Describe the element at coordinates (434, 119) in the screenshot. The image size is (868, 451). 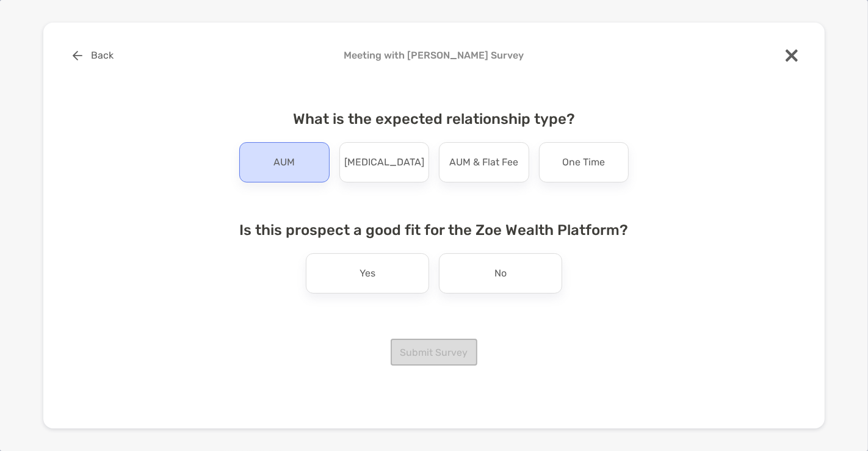
I see `h4: What is the expected relationship type?` at that location.